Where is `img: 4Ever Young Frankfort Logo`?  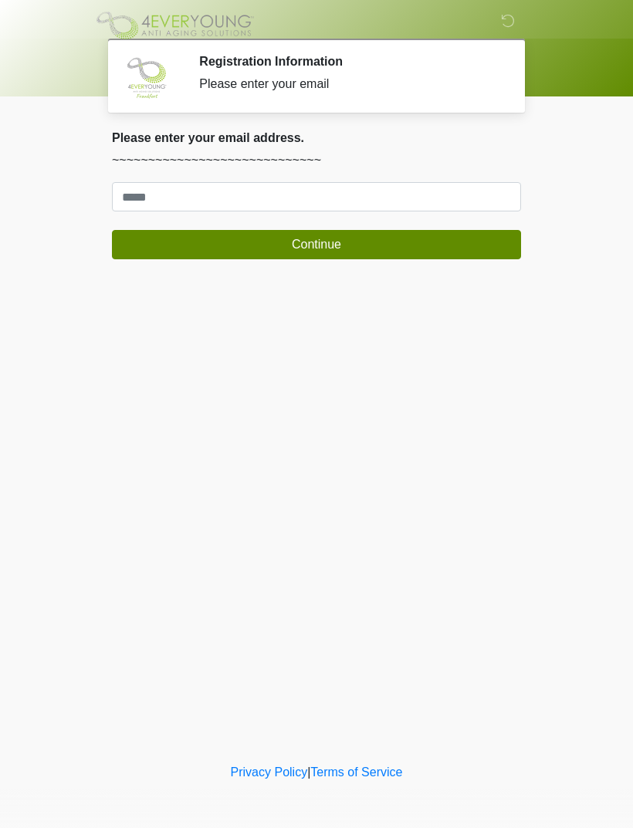
img: 4Ever Young Frankfort Logo is located at coordinates (175, 25).